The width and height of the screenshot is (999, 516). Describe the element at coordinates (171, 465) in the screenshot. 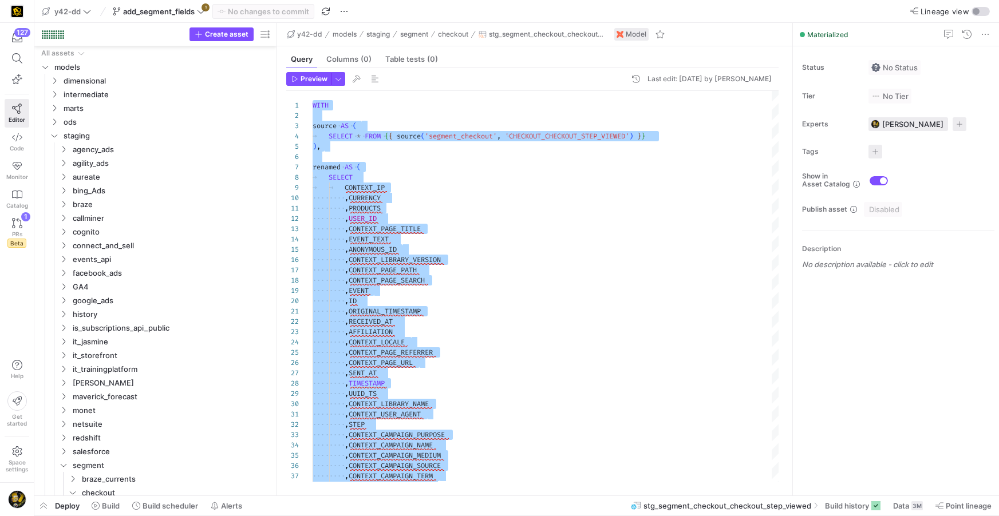

I see `span: segment` at that location.